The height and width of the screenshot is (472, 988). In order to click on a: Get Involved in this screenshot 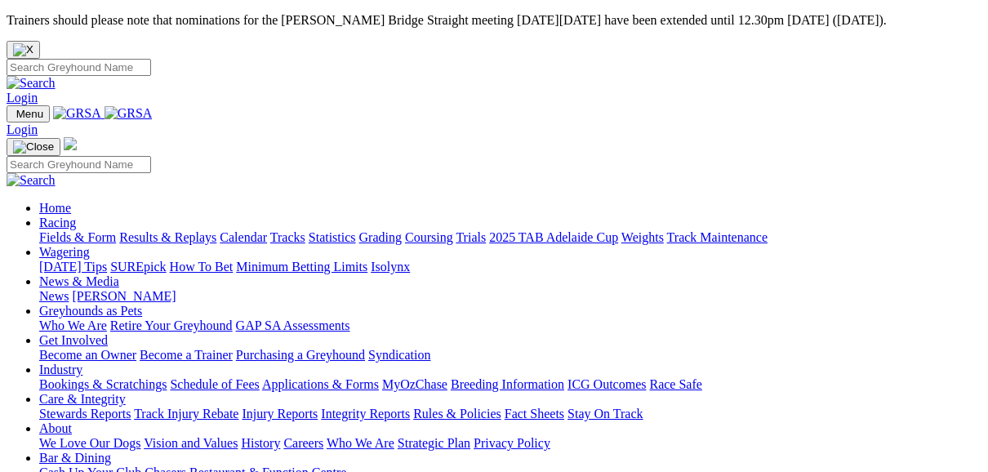, I will do `click(73, 340)`.